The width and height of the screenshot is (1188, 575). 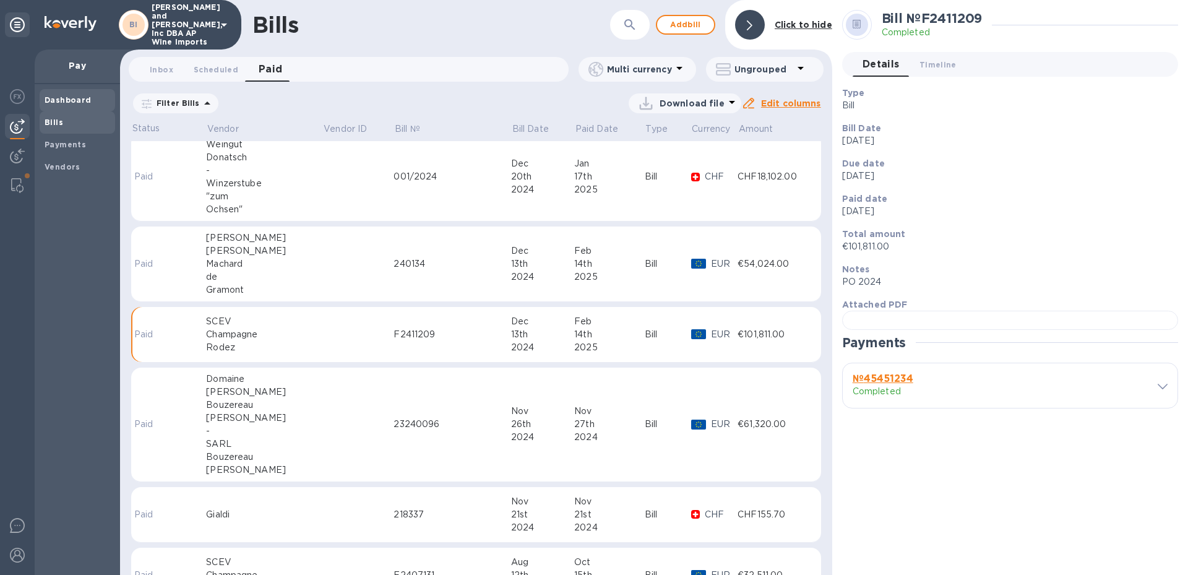 What do you see at coordinates (264, 196) in the screenshot?
I see `div: "zum` at bounding box center [264, 196].